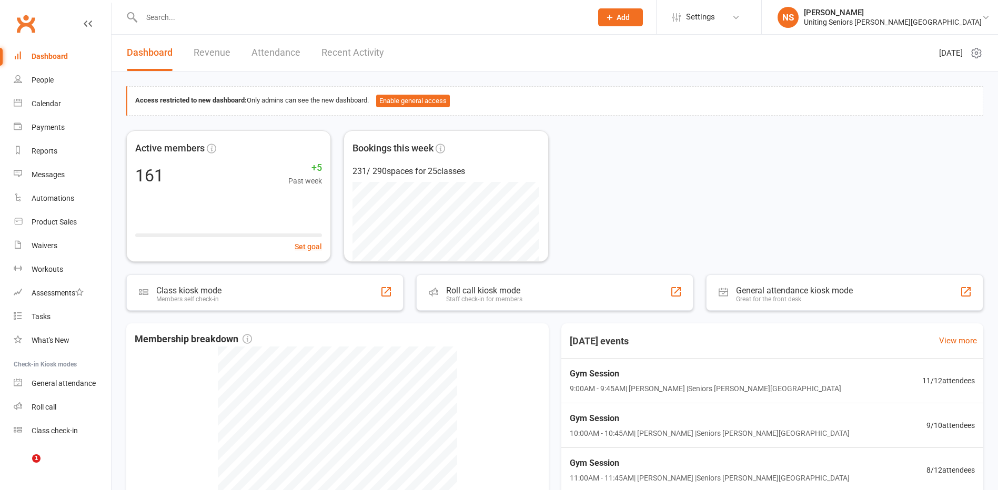 The image size is (998, 490). Describe the element at coordinates (484, 290) in the screenshot. I see `div: Roll call kiosk mode` at that location.